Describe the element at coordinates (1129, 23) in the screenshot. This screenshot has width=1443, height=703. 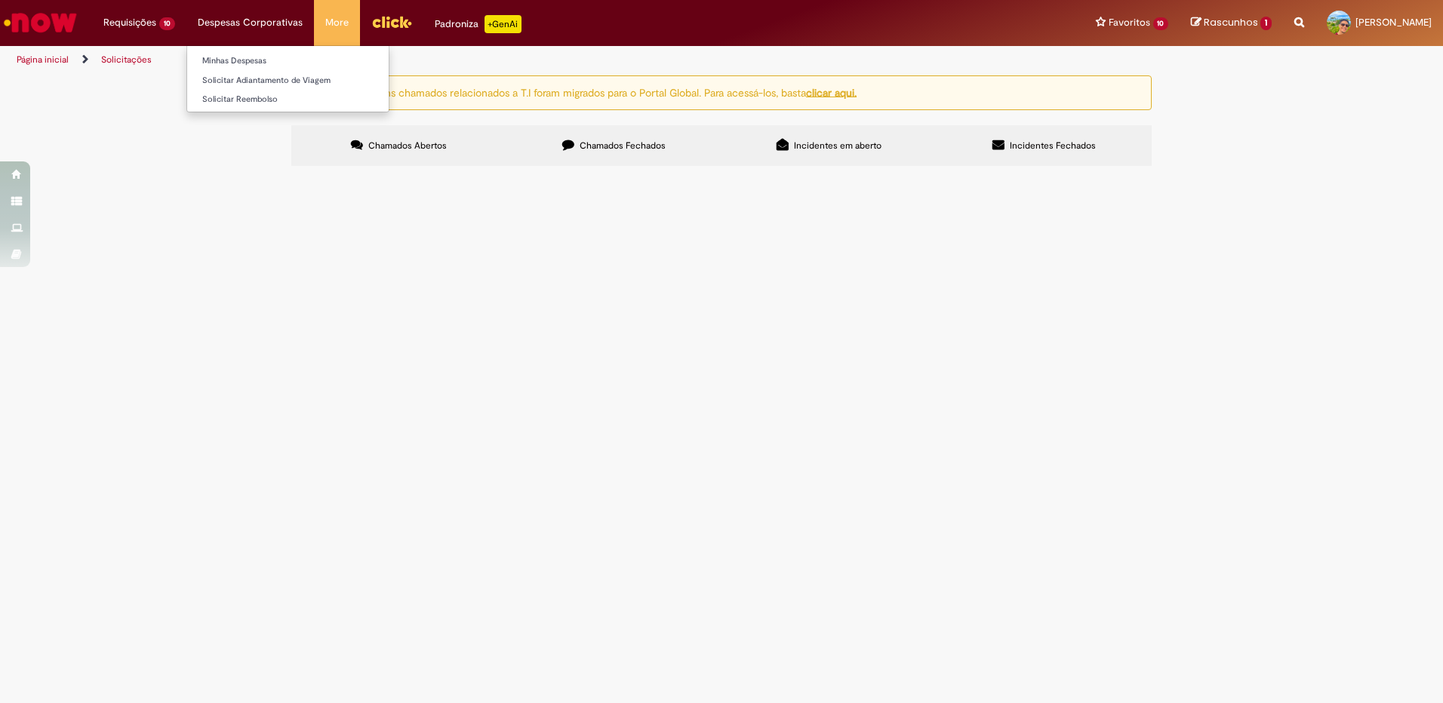
I see `span: Favoritos` at that location.